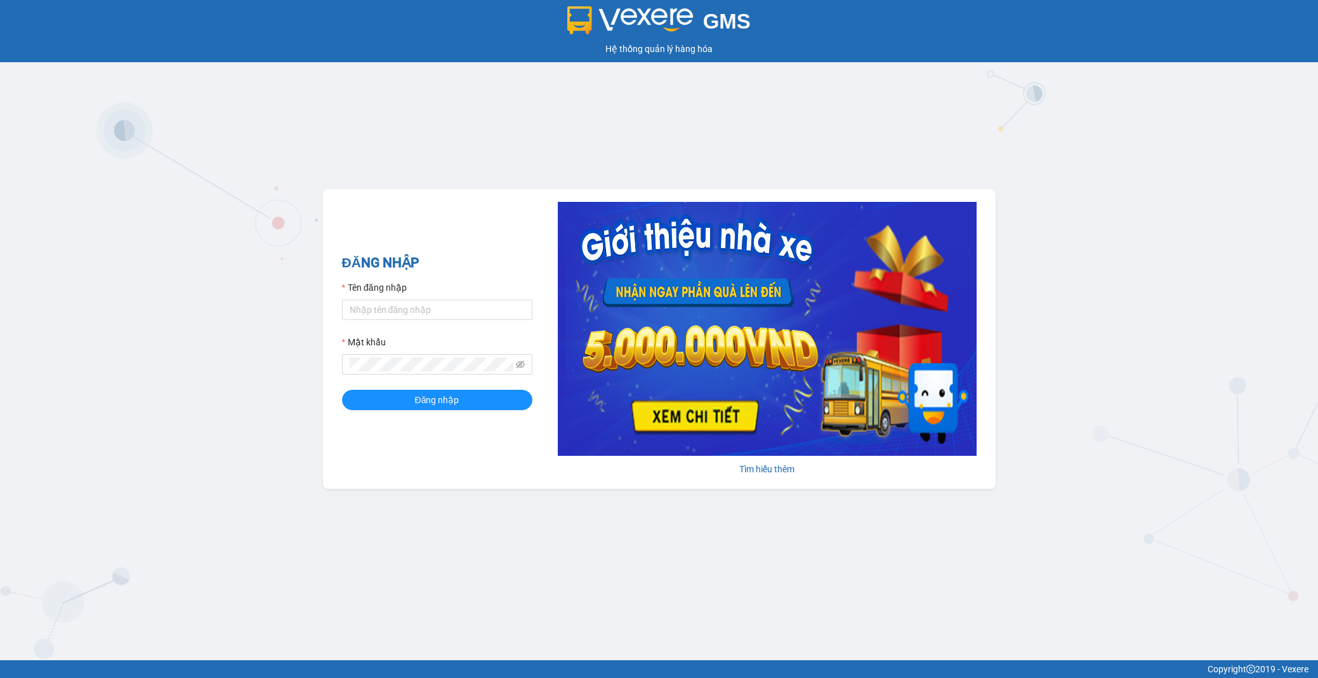 The image size is (1318, 678). Describe the element at coordinates (659, 24) in the screenshot. I see `a: GMS` at that location.